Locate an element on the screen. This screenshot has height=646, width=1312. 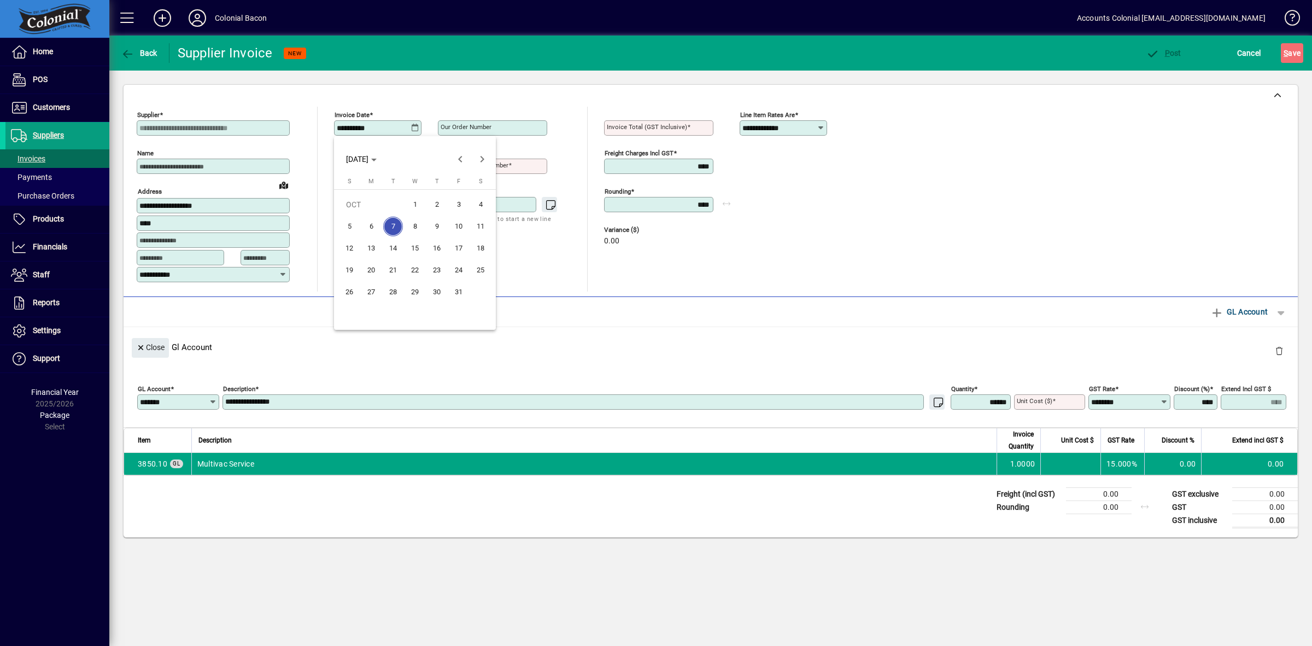
button: Wed Oct 08 2025 is located at coordinates (415, 226).